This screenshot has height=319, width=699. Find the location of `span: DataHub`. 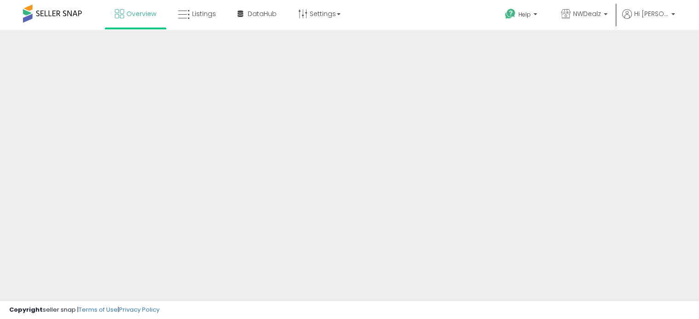

span: DataHub is located at coordinates (262, 14).